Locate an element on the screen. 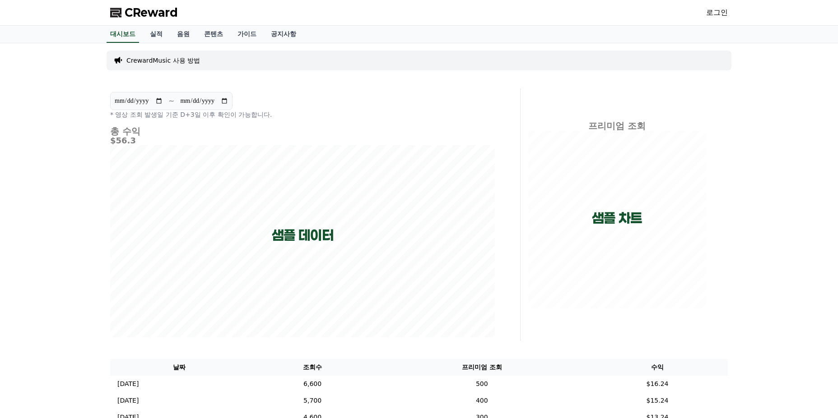 The image size is (838, 418). a: 대시보드 is located at coordinates (123, 34).